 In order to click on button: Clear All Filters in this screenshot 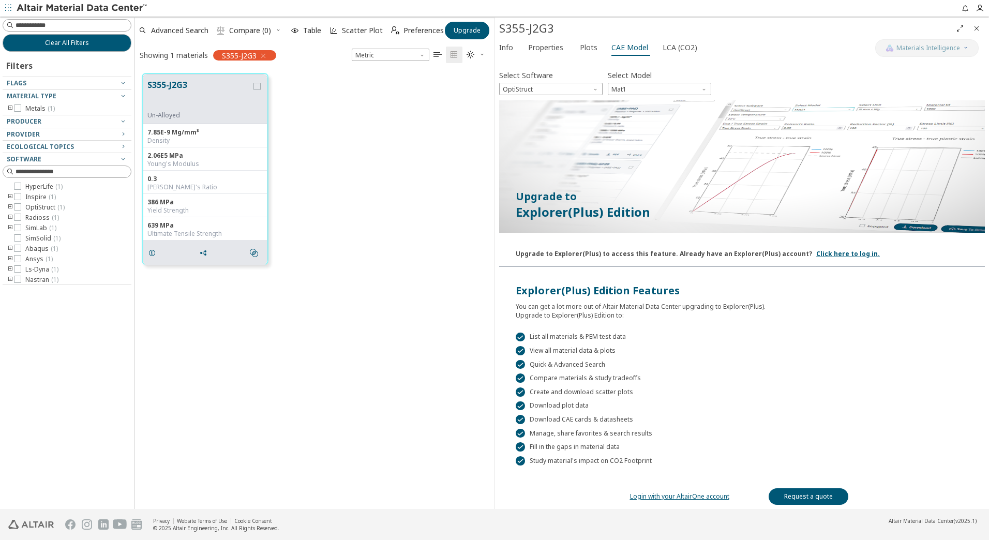, I will do `click(67, 43)`.